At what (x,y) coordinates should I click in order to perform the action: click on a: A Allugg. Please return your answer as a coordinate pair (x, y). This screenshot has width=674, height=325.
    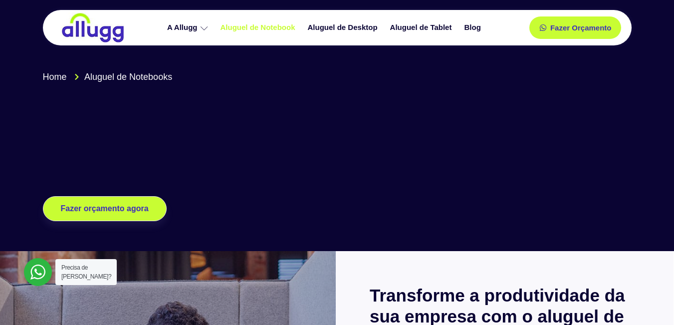
    Looking at the image, I should click on (189, 27).